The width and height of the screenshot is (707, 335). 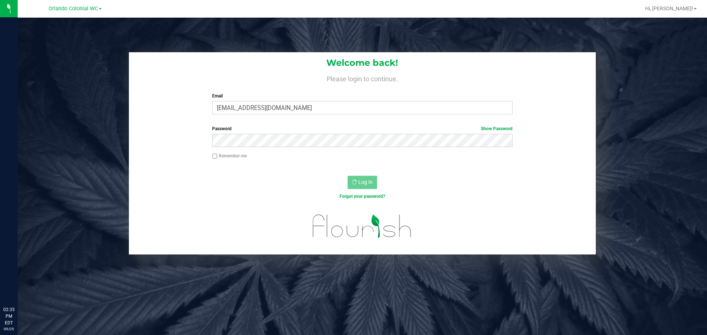 I want to click on span: Orlando Colonial WC, so click(x=73, y=8).